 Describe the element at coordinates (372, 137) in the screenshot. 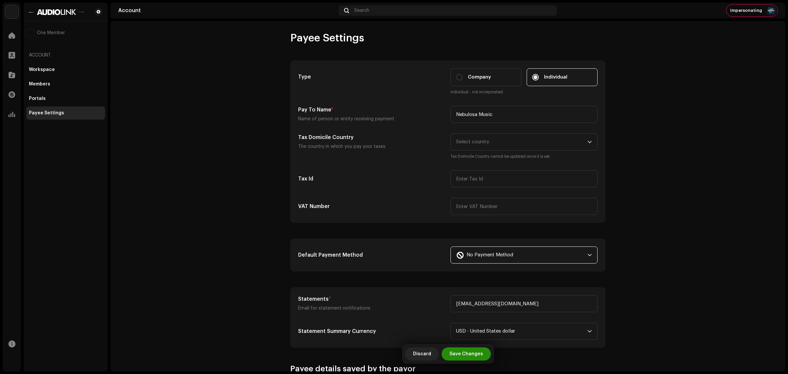

I see `h5: Tax Domicile Country` at that location.